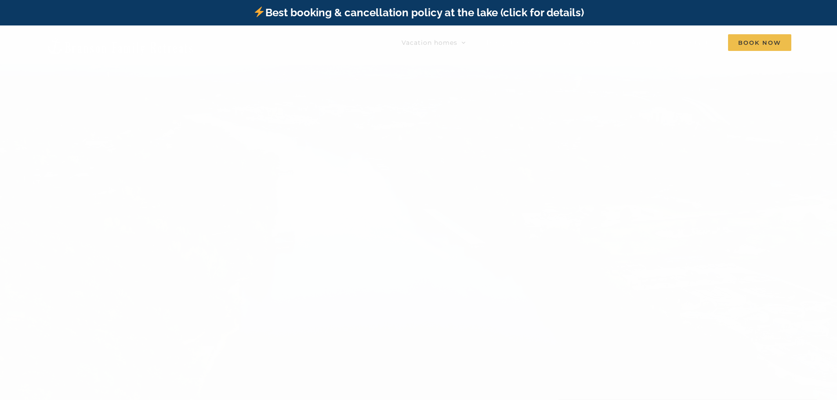  What do you see at coordinates (507, 43) in the screenshot?
I see `span: Things to do` at bounding box center [507, 43].